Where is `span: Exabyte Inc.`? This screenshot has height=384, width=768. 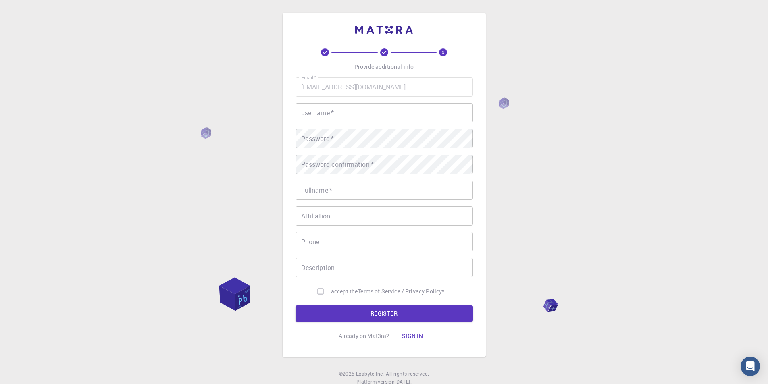
span: Exabyte Inc. is located at coordinates (370, 374).